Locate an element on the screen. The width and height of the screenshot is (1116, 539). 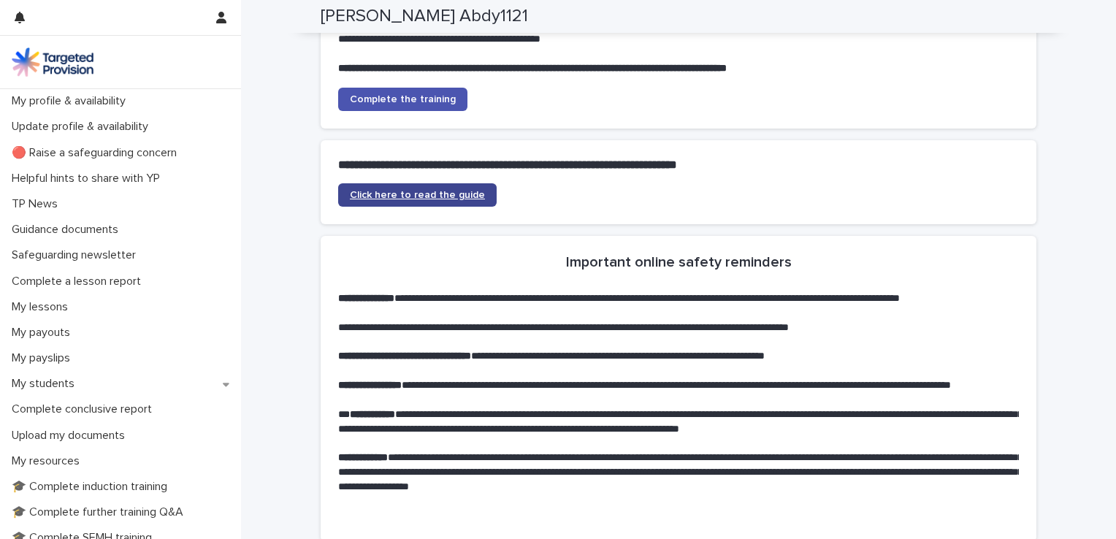
p: My students is located at coordinates (46, 383).